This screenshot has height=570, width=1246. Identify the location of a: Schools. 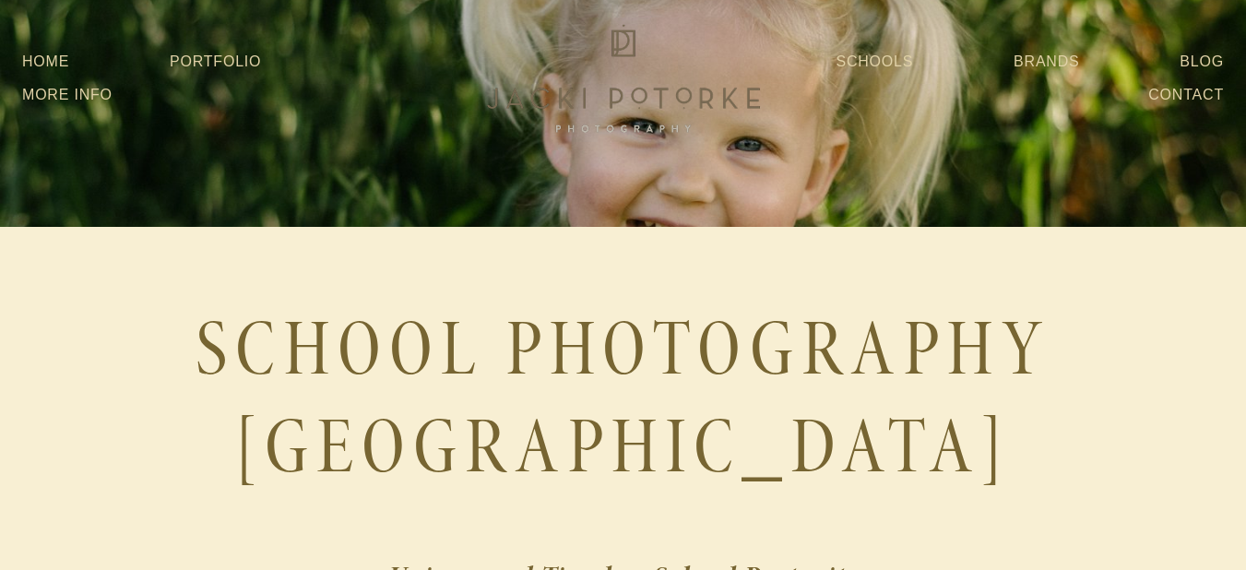
(874, 62).